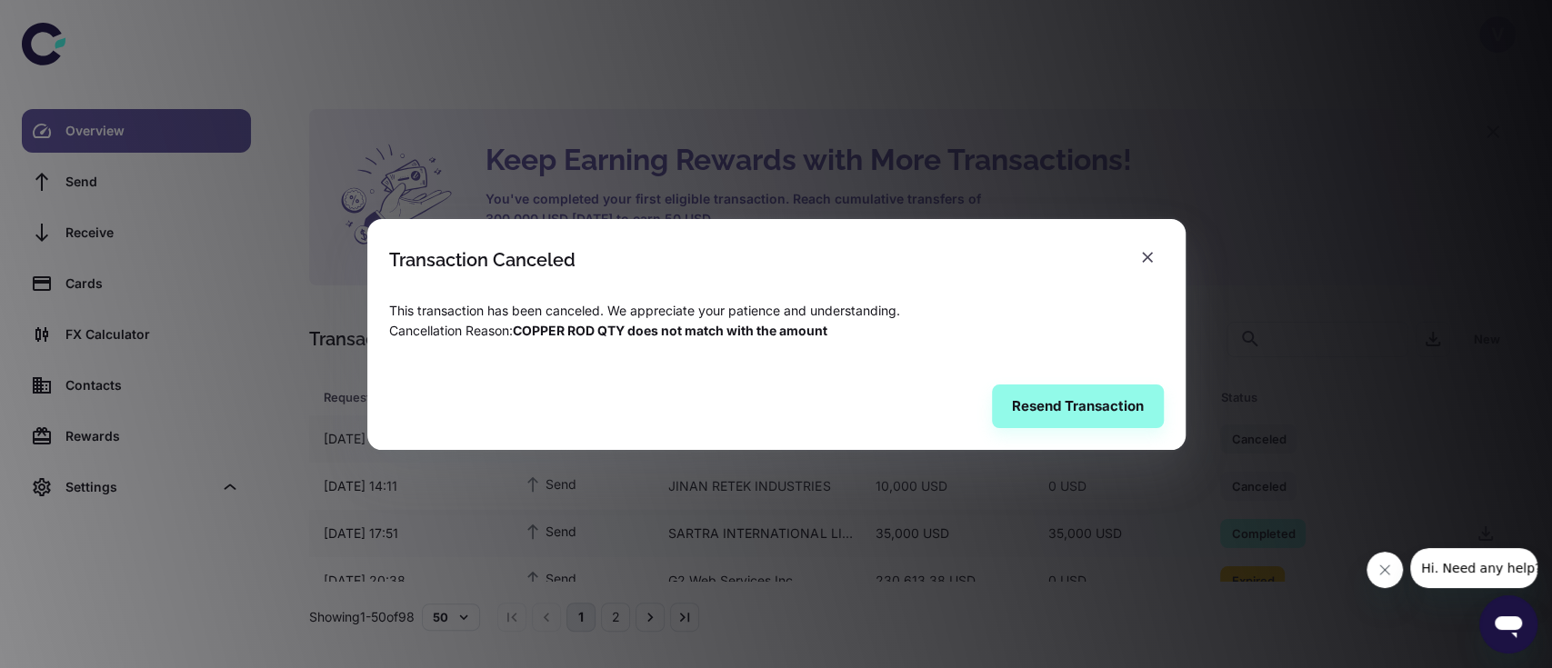 This screenshot has width=1552, height=668. What do you see at coordinates (1077, 406) in the screenshot?
I see `button: Resend Transaction` at bounding box center [1077, 406].